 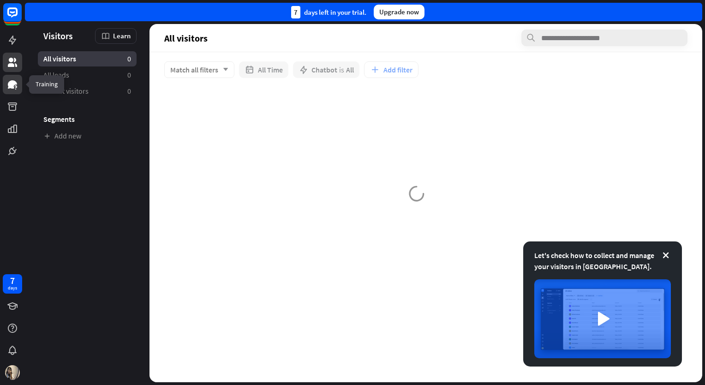 What do you see at coordinates (87, 136) in the screenshot?
I see `a: Add new` at bounding box center [87, 136].